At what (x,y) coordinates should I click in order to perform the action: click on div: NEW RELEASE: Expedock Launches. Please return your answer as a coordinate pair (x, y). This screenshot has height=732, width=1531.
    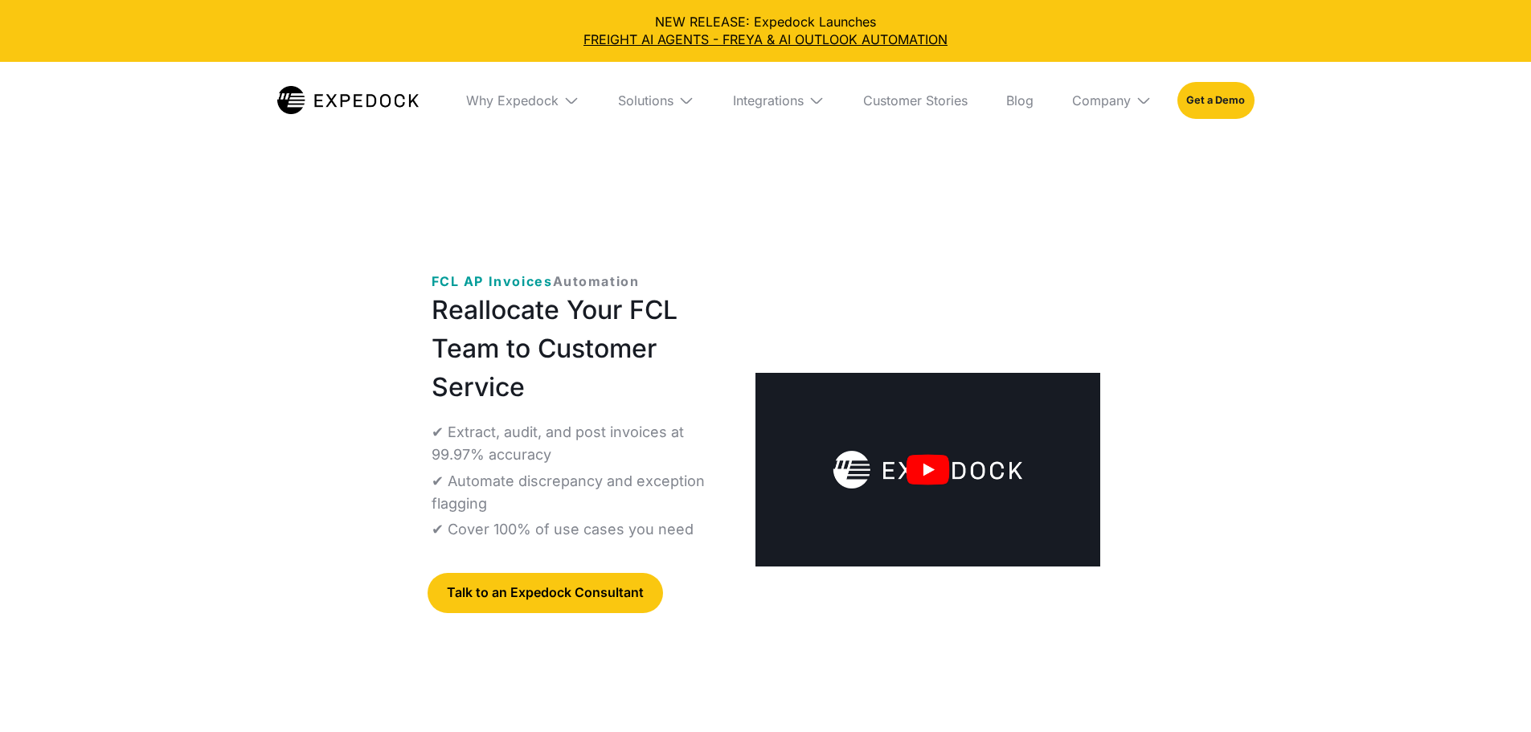
    Looking at the image, I should click on (765, 31).